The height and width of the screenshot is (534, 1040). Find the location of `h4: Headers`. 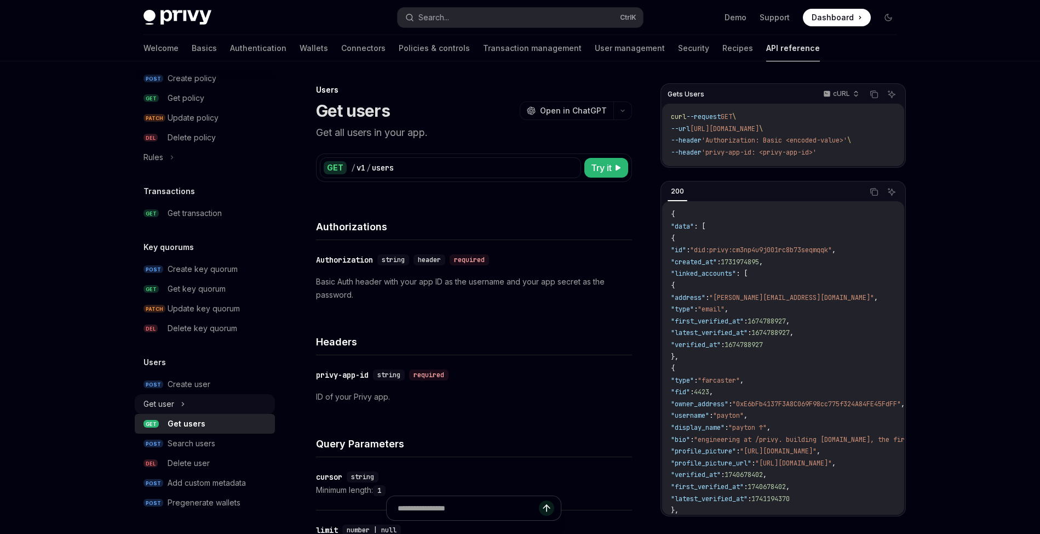

h4: Headers is located at coordinates (474, 341).